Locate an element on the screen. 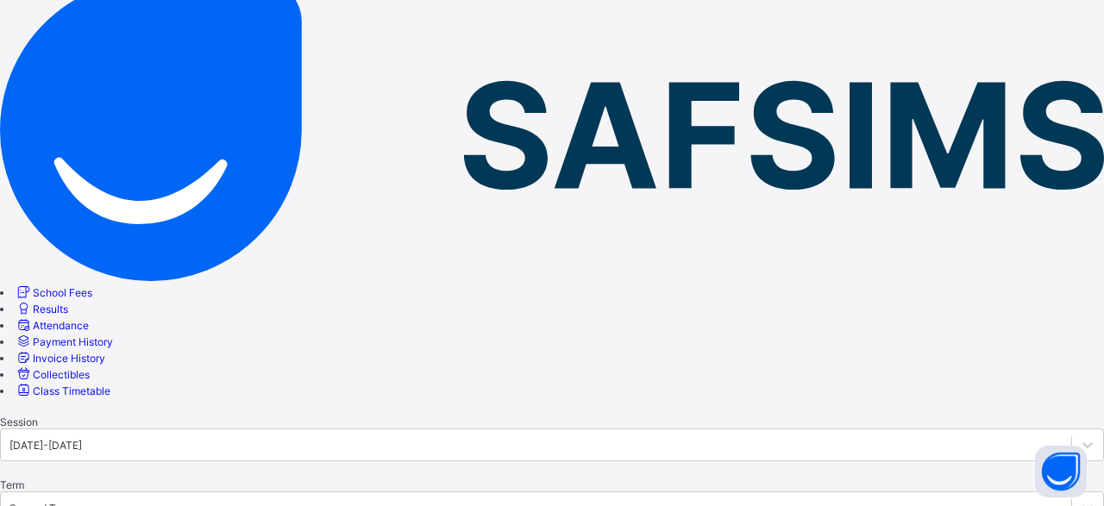 This screenshot has height=506, width=1104. a: Collectibles is located at coordinates (52, 374).